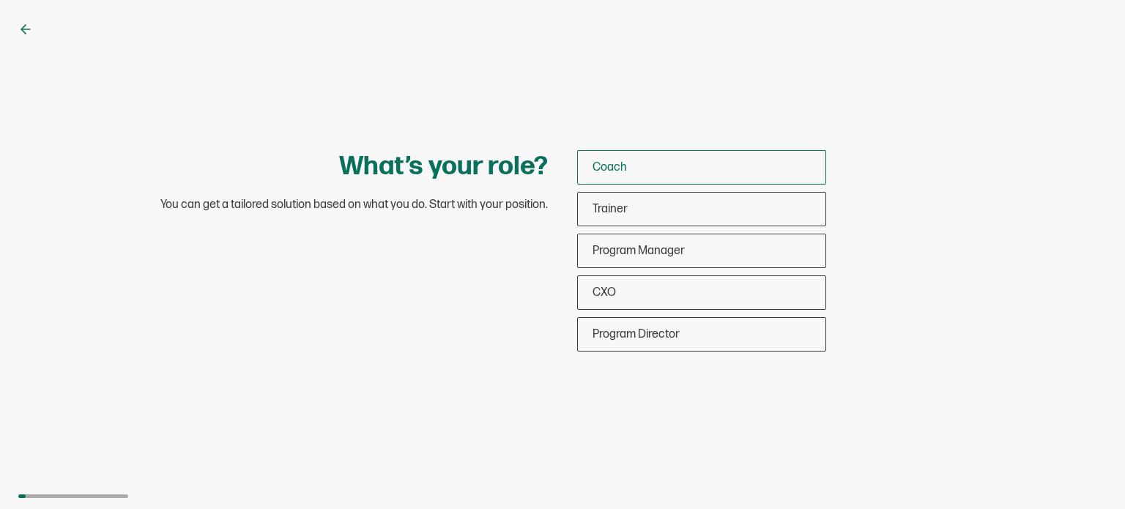 The width and height of the screenshot is (1125, 509). Describe the element at coordinates (639, 251) in the screenshot. I see `span: Program Manager` at that location.